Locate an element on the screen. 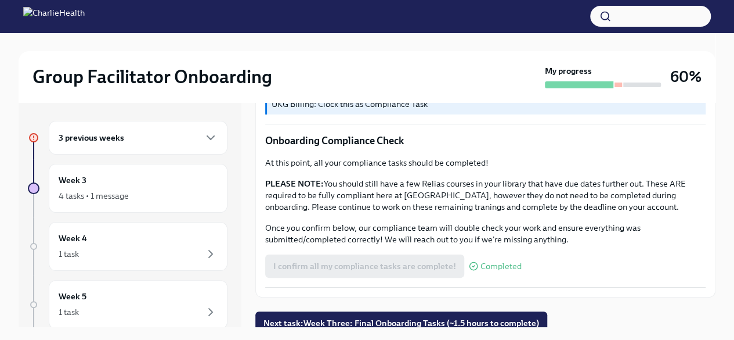  a: Week 41 task is located at coordinates (128, 246).